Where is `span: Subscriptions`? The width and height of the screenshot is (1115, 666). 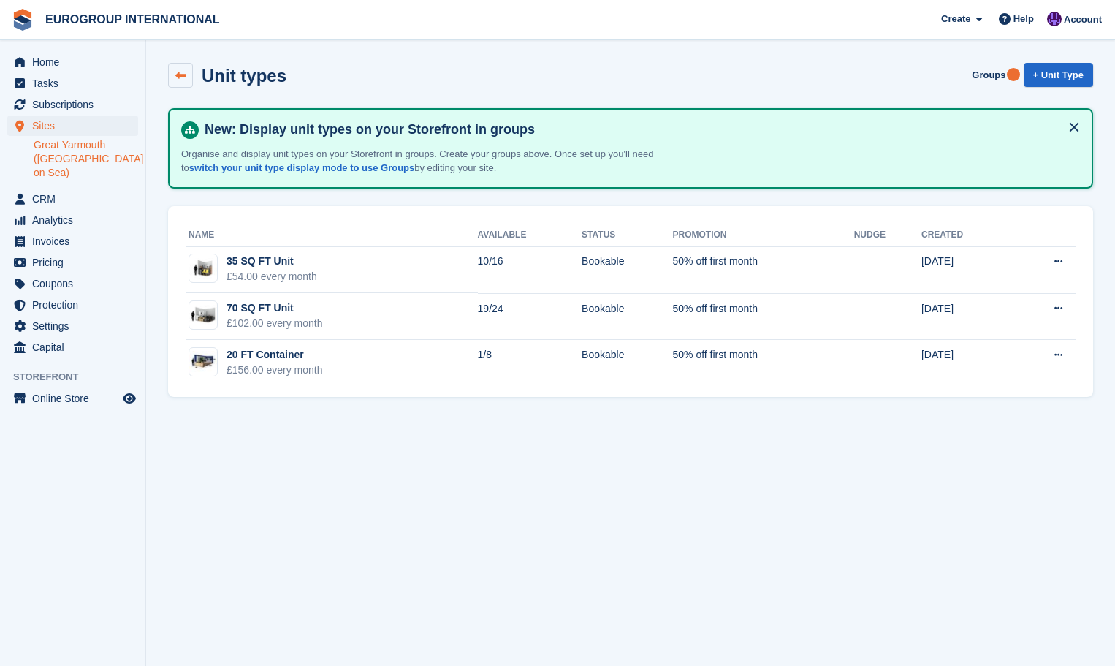
span: Subscriptions is located at coordinates (76, 105).